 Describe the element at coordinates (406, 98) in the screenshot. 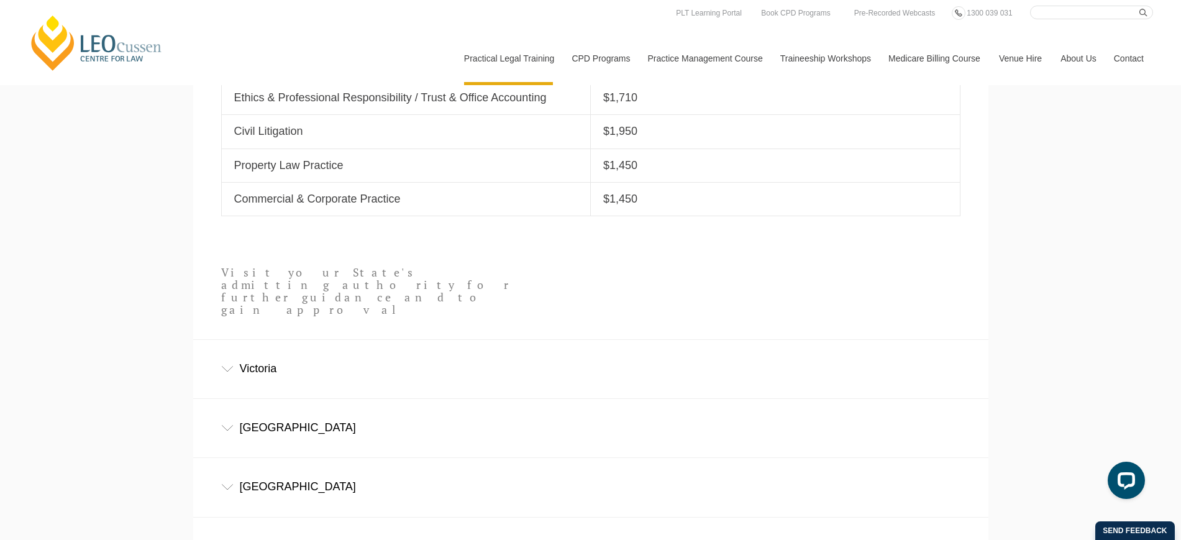

I see `p: Ethics & Professional Responsibility / Trust & Office Accounting` at that location.